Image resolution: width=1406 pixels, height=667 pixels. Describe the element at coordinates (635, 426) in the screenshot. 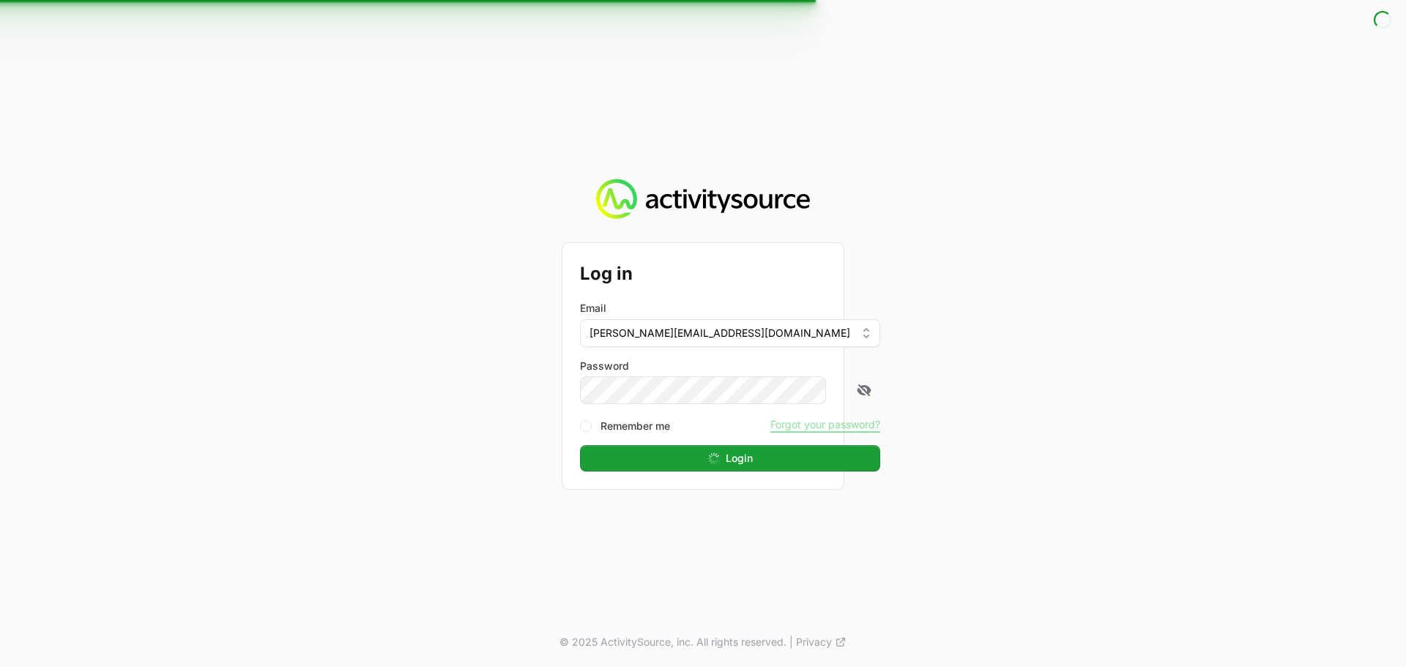

I see `label: Remember me` at that location.